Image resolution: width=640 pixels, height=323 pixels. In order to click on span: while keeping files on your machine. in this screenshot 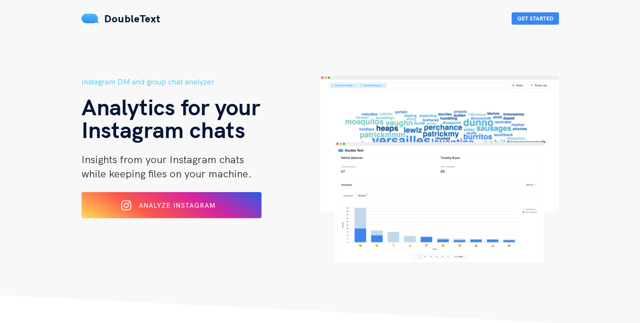, I will do `click(166, 173)`.